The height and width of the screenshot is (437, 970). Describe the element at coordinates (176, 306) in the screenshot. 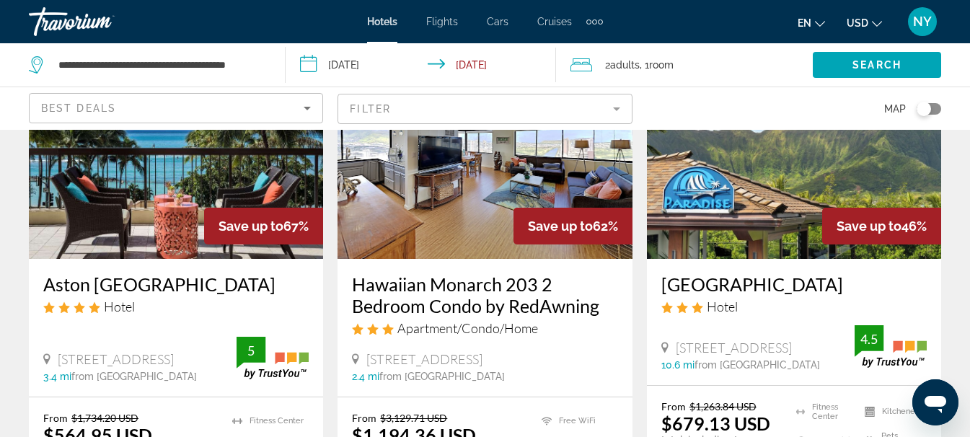

I see `div: 4 star Hotel` at that location.